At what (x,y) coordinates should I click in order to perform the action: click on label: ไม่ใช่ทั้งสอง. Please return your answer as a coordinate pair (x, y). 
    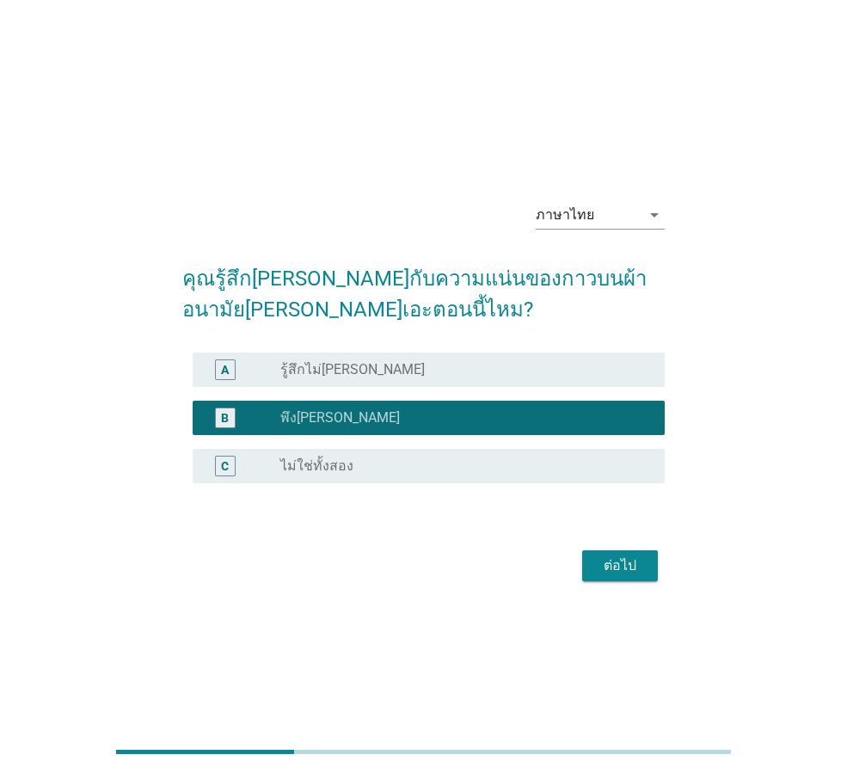
    Looking at the image, I should click on (316, 466).